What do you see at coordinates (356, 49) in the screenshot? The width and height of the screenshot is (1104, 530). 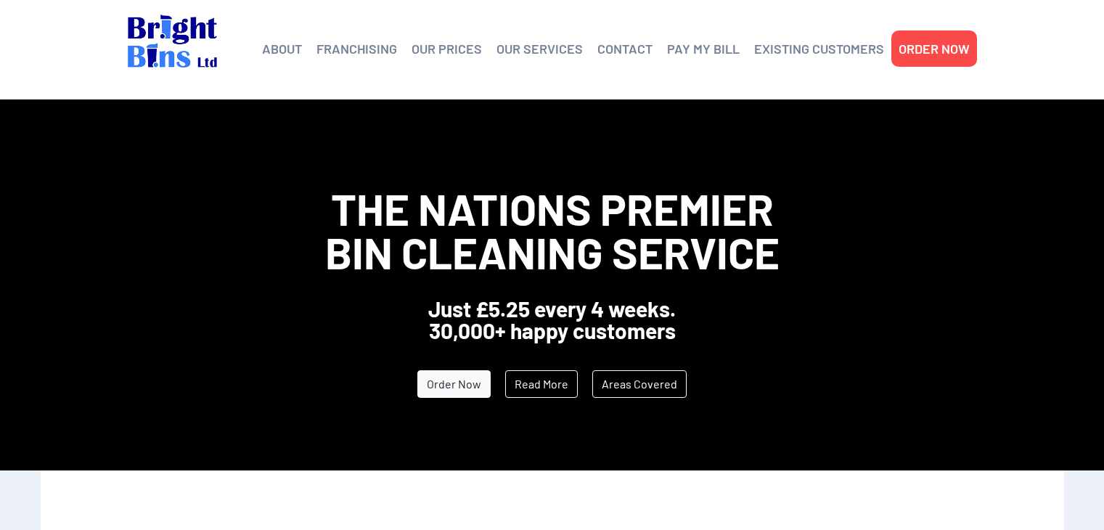 I see `a: FRANCHISING` at bounding box center [356, 49].